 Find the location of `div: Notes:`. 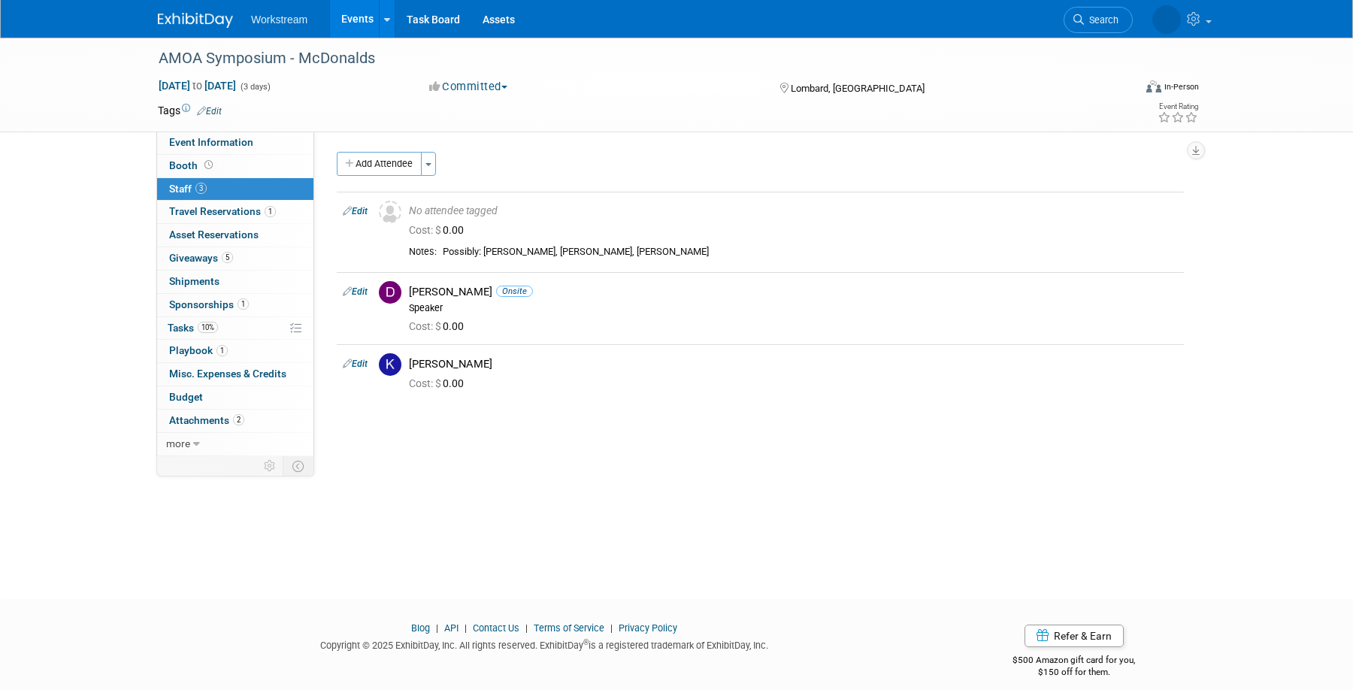

div: Notes: is located at coordinates (422, 252).